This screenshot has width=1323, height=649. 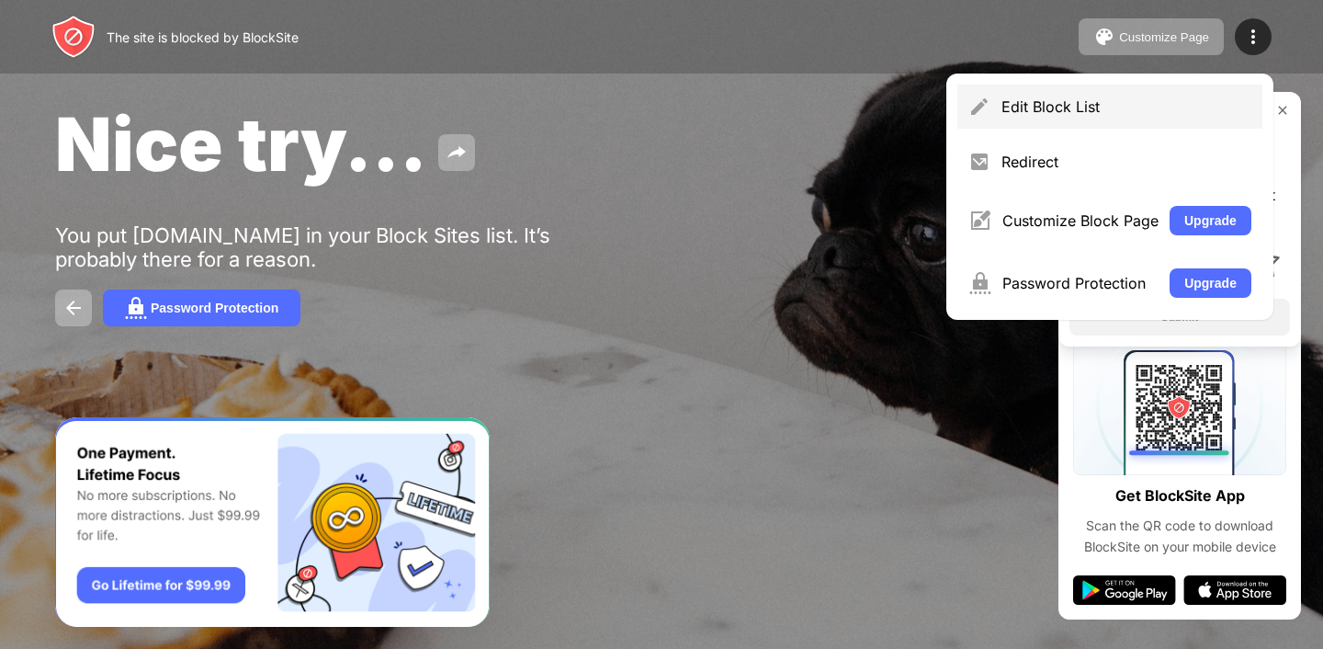 I want to click on img: back.svg, so click(x=74, y=308).